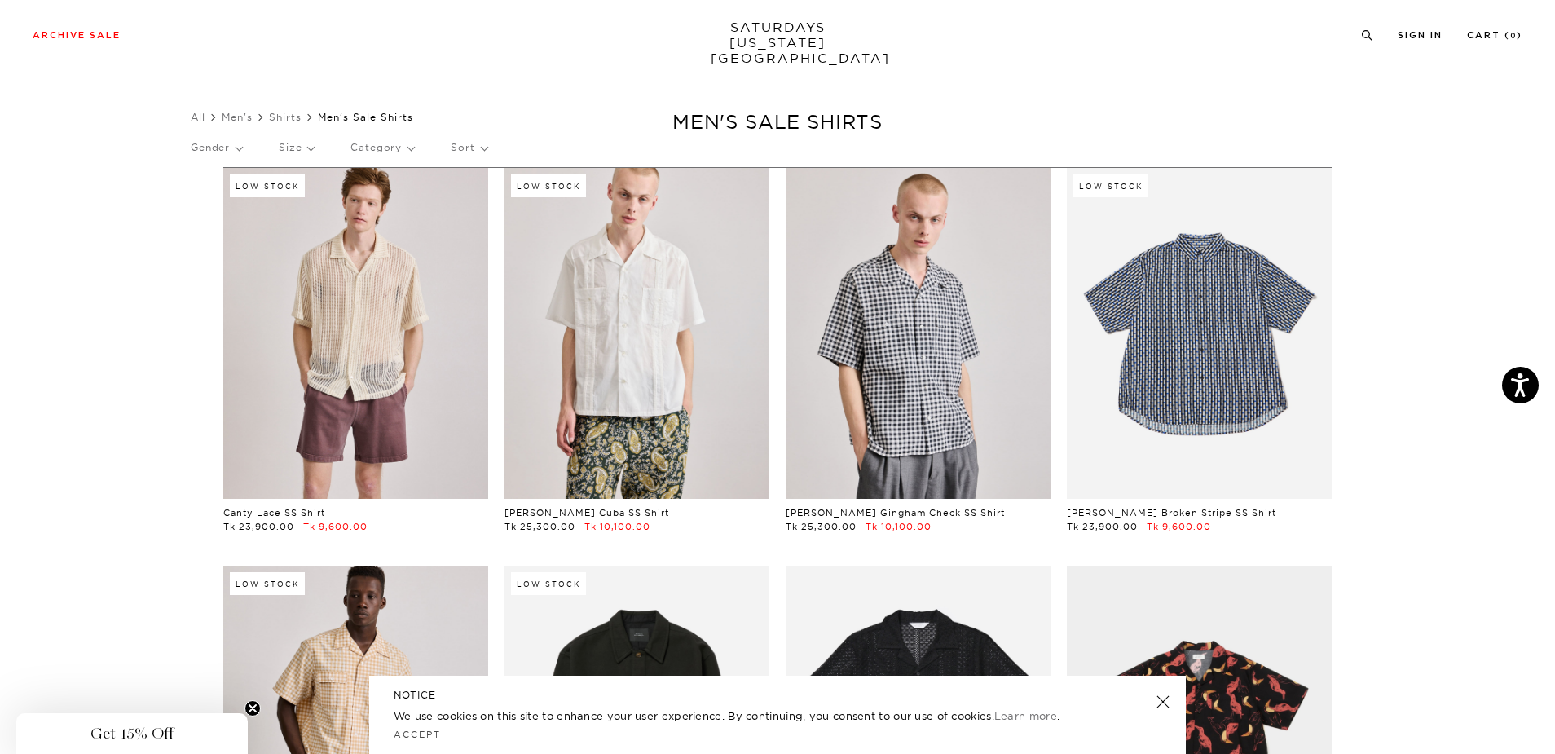  Describe the element at coordinates (216, 148) in the screenshot. I see `p: Gender` at that location.